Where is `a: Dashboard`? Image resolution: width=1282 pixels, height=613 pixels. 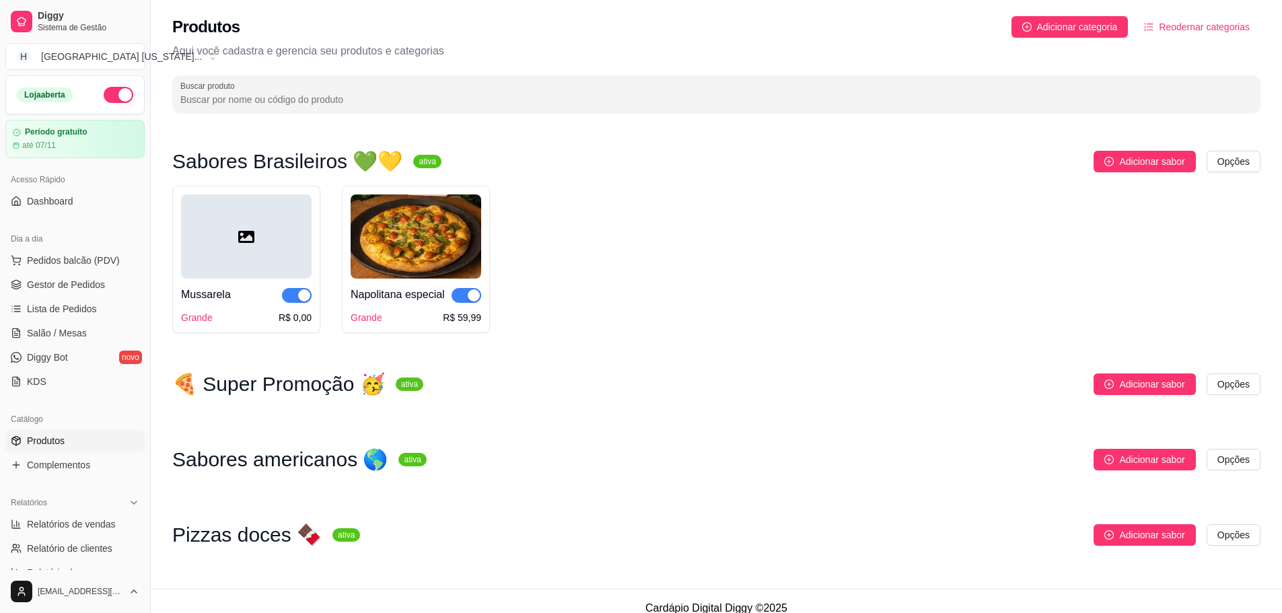
a: Dashboard is located at coordinates (75, 201).